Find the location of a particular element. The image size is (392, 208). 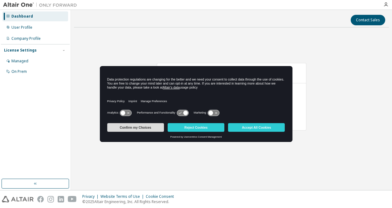

img: altair_logo.svg is located at coordinates (18, 199).